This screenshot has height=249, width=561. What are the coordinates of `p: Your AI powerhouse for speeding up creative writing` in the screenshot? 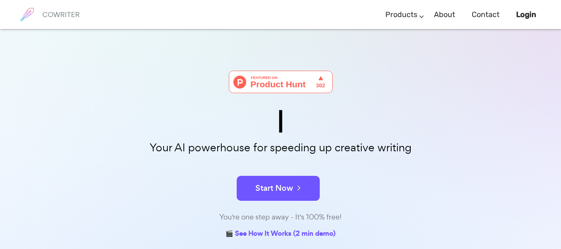 It's located at (281, 148).